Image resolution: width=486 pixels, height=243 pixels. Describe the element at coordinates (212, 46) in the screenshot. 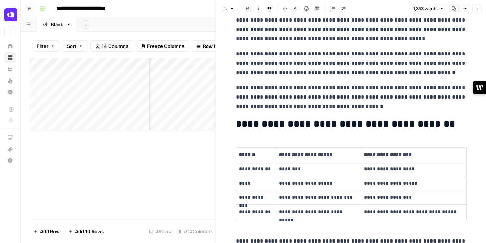

I see `button: Row Height` at that location.